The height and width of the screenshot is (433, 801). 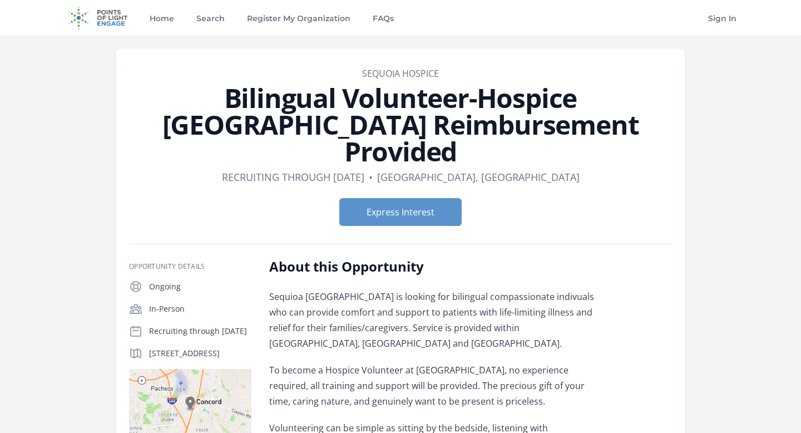 What do you see at coordinates (400, 212) in the screenshot?
I see `button: Express Interest` at bounding box center [400, 212].